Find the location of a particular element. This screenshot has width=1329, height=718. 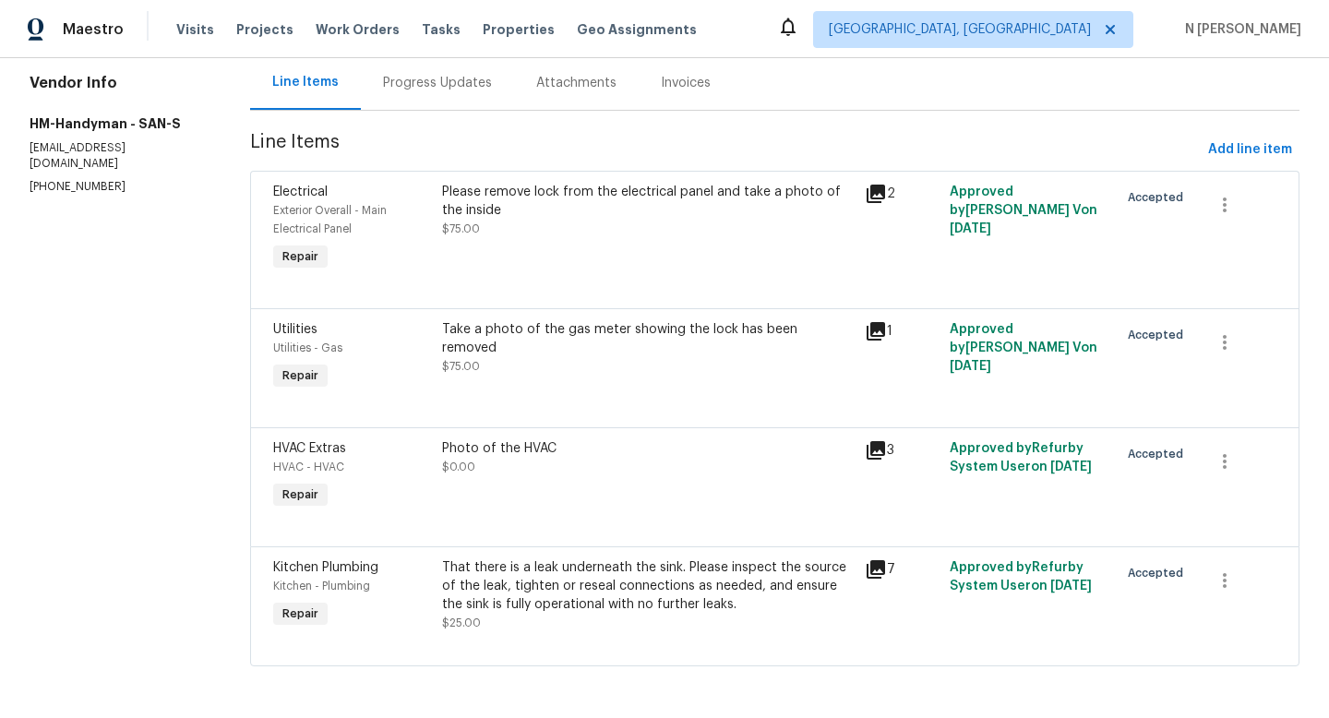

div: Invoices is located at coordinates (686, 83).